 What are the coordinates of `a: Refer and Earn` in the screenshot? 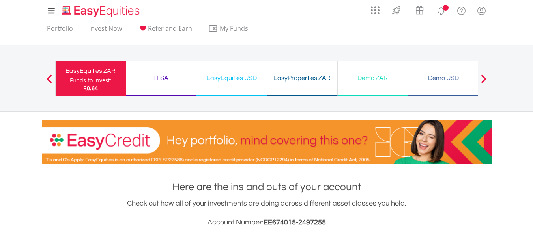 It's located at (165, 30).